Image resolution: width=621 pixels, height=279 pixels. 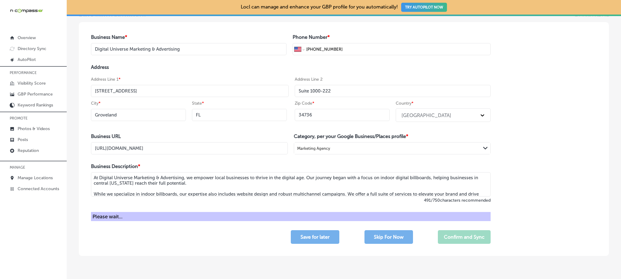 What do you see at coordinates (198, 103) in the screenshot?
I see `label: State` at bounding box center [198, 103].